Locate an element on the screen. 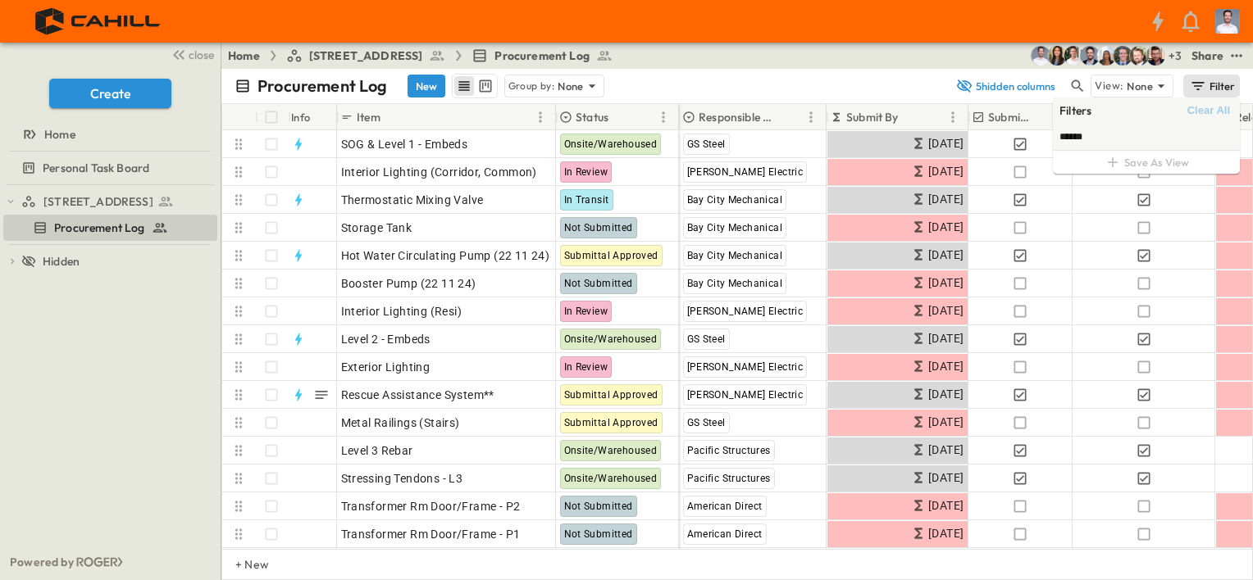 This screenshot has width=1253, height=580. span: SOG & Level 1 - Embeds is located at coordinates (404, 144).